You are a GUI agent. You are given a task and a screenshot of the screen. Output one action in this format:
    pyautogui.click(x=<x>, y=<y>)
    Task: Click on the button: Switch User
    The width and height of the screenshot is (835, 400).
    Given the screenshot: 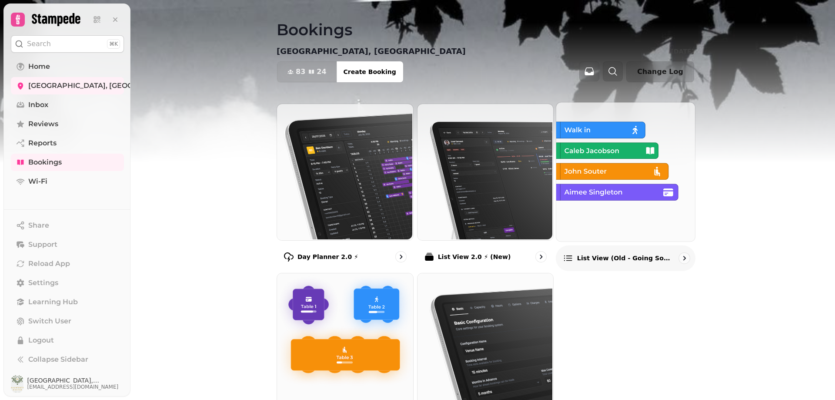 What is the action you would take?
    pyautogui.click(x=67, y=321)
    